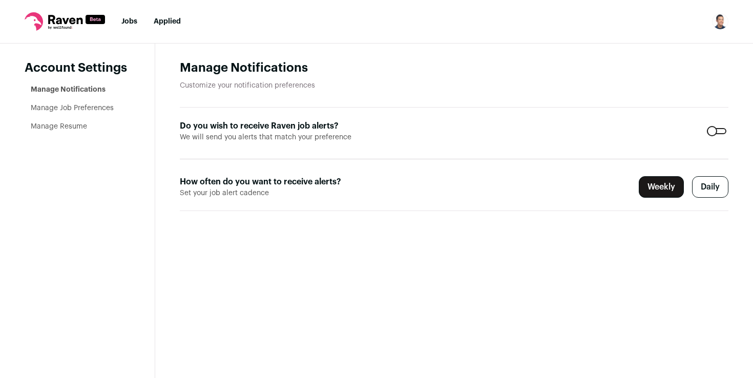 This screenshot has width=753, height=378. What do you see at coordinates (267, 126) in the screenshot?
I see `label: Do you wish to receive Raven job alerts?` at bounding box center [267, 126].